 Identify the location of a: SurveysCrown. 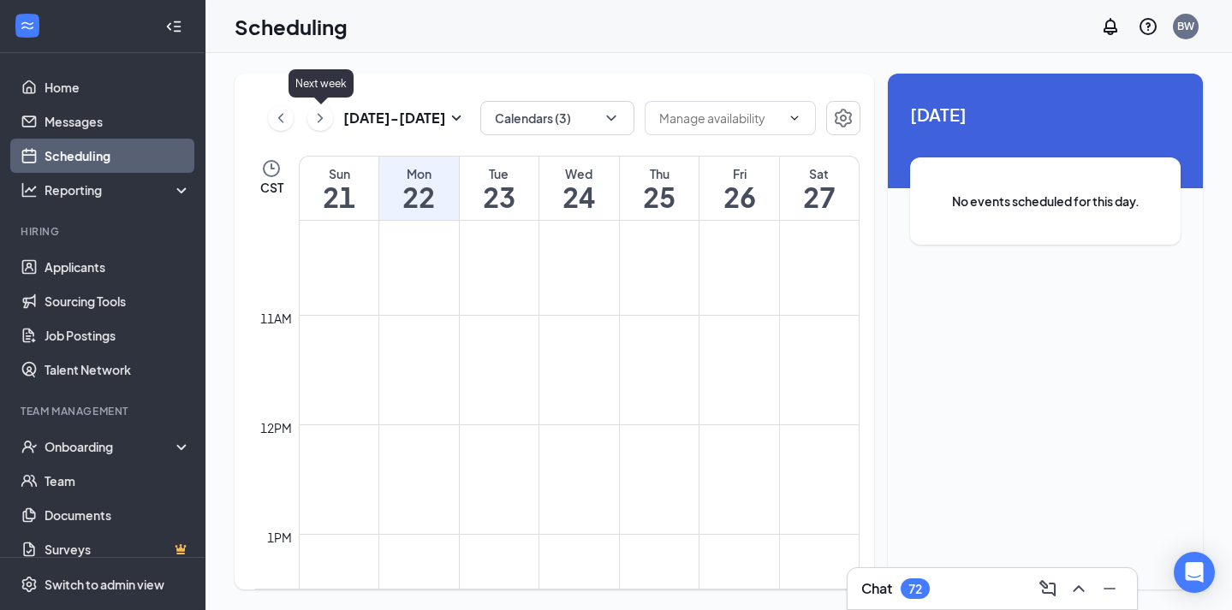
(117, 550).